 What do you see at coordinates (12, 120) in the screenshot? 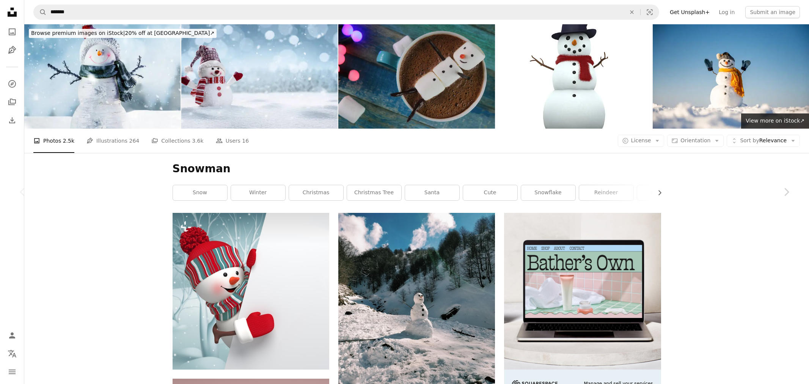
I see `a: Download History` at bounding box center [12, 120].